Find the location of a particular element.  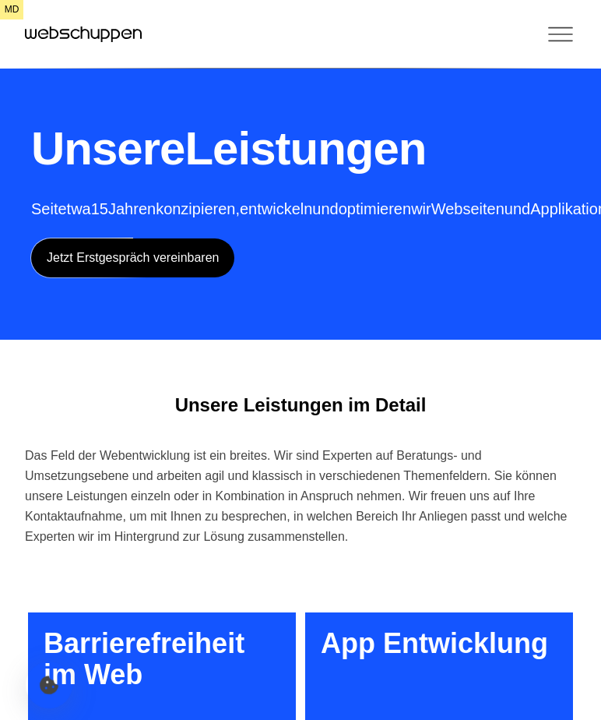

a: Hauptseite besuchen is located at coordinates (83, 34).